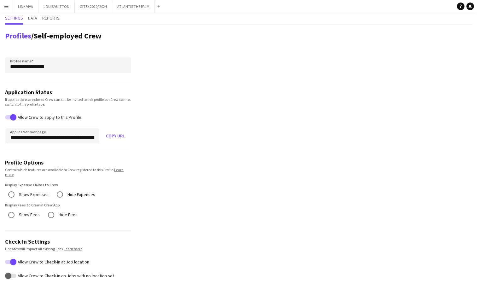 The width and height of the screenshot is (477, 283). What do you see at coordinates (68, 102) in the screenshot?
I see `div: If applications are closed Crew can still be invited to this profile but Crew cannot switch to th...` at bounding box center [68, 102].